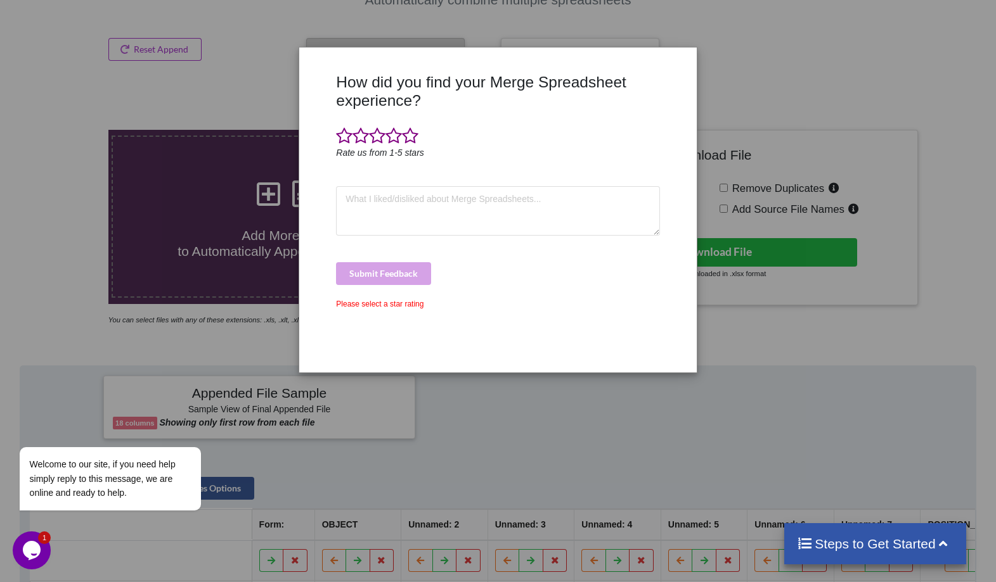 The image size is (996, 582). Describe the element at coordinates (498, 91) in the screenshot. I see `h3: How did you find your Merge Spreadsheet experience?` at that location.